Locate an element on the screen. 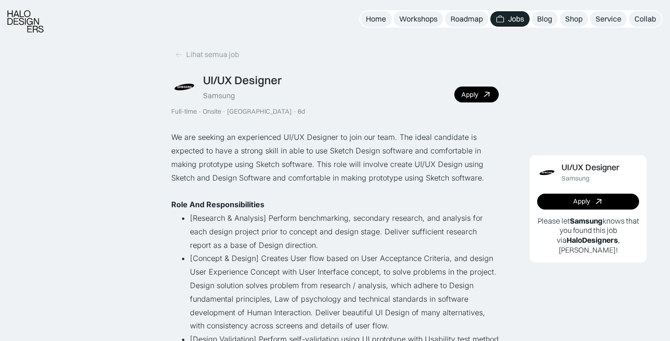 This screenshot has width=670, height=341. div: Home is located at coordinates (376, 19).